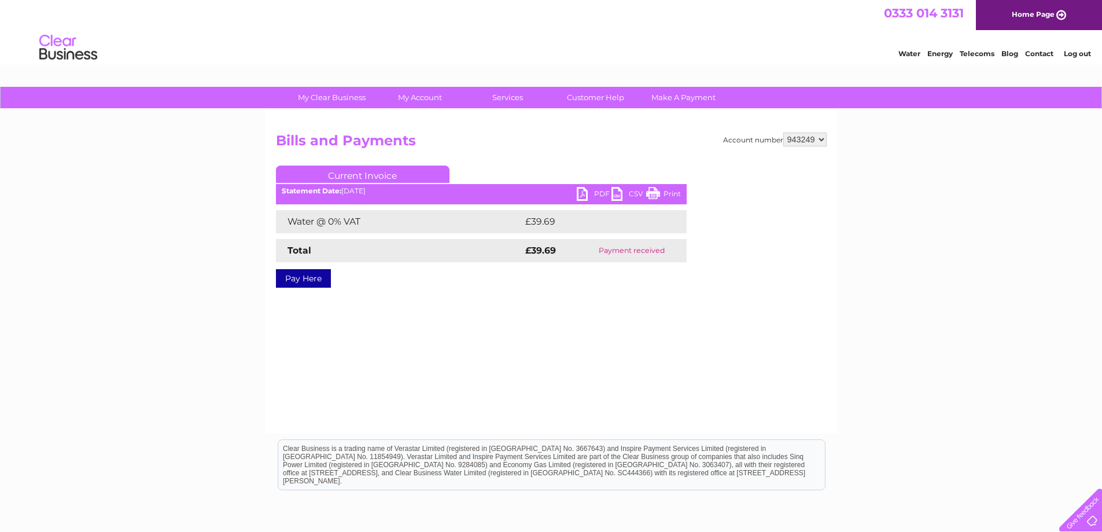 The width and height of the screenshot is (1102, 532). What do you see at coordinates (977, 53) in the screenshot?
I see `a: Telecoms` at bounding box center [977, 53].